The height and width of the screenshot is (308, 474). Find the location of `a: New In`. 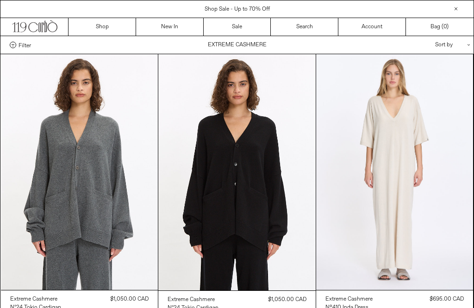

a: New In is located at coordinates (170, 27).